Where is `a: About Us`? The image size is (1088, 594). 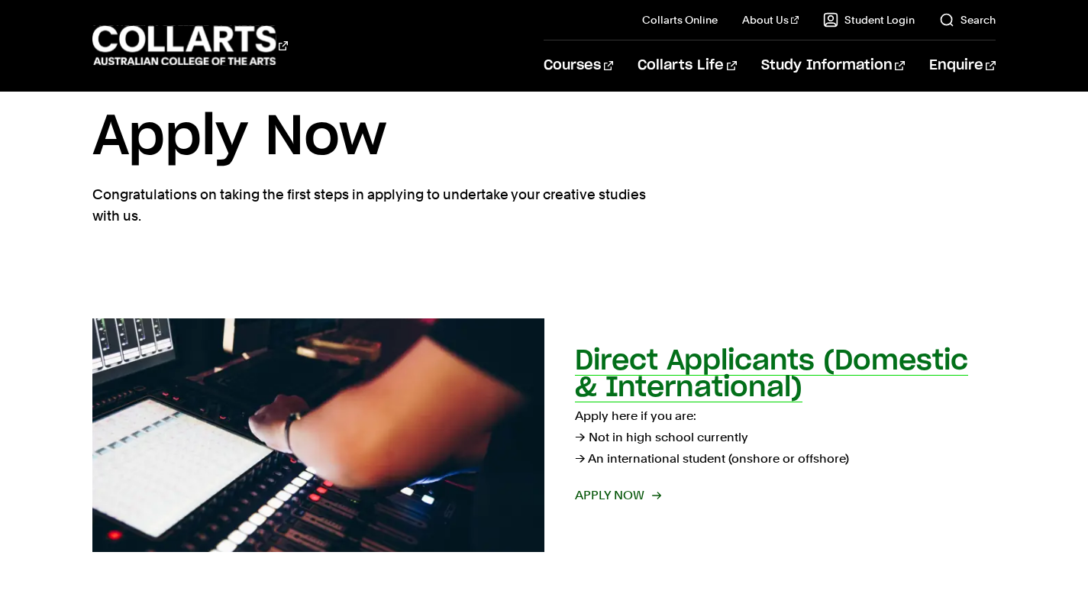 a: About Us is located at coordinates (771, 20).